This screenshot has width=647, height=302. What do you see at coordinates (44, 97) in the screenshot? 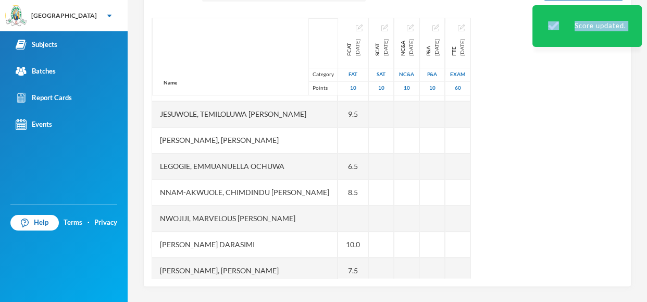
I see `div: Report Cards` at bounding box center [44, 97].